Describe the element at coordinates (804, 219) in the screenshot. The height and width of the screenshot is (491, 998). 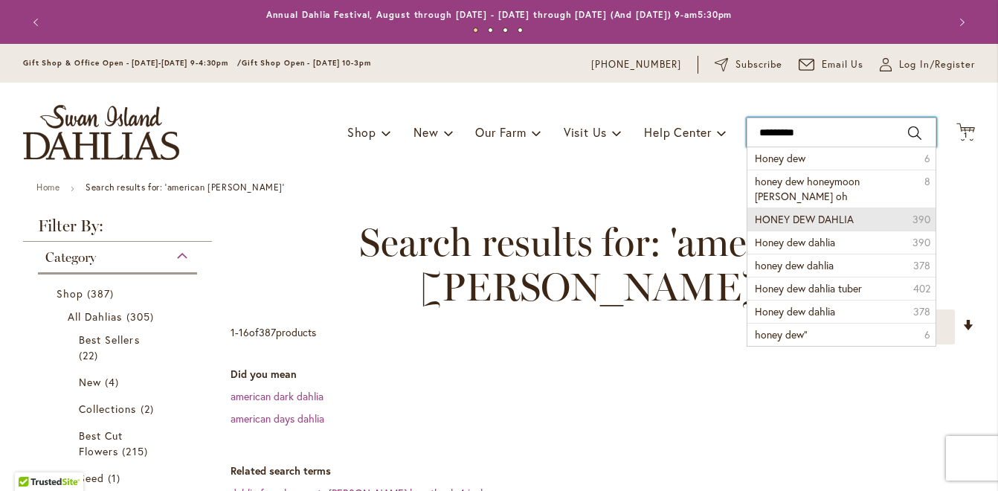
I see `span: HONEY DEW DAHLIA` at that location.